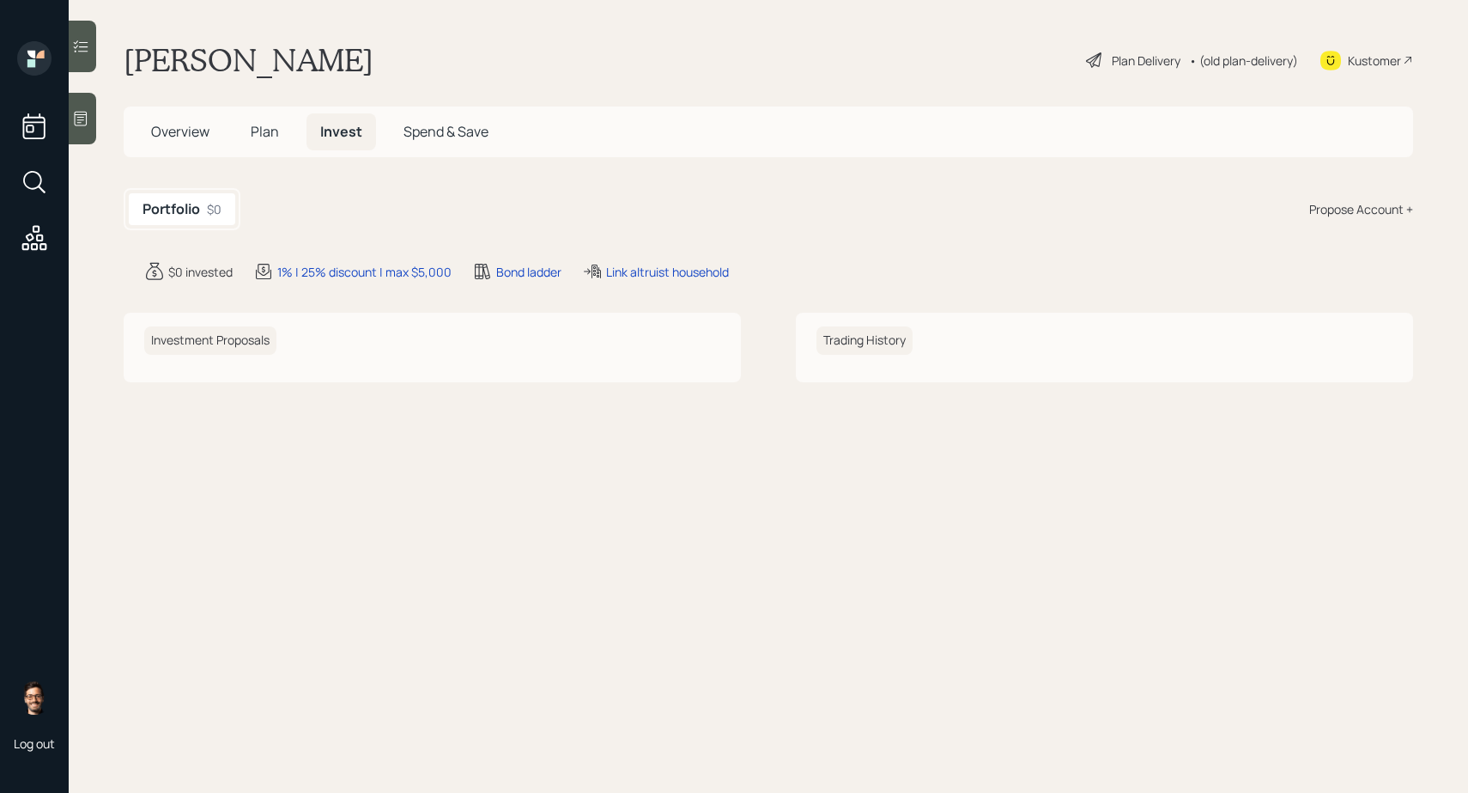  I want to click on div: $0 invested, so click(200, 271).